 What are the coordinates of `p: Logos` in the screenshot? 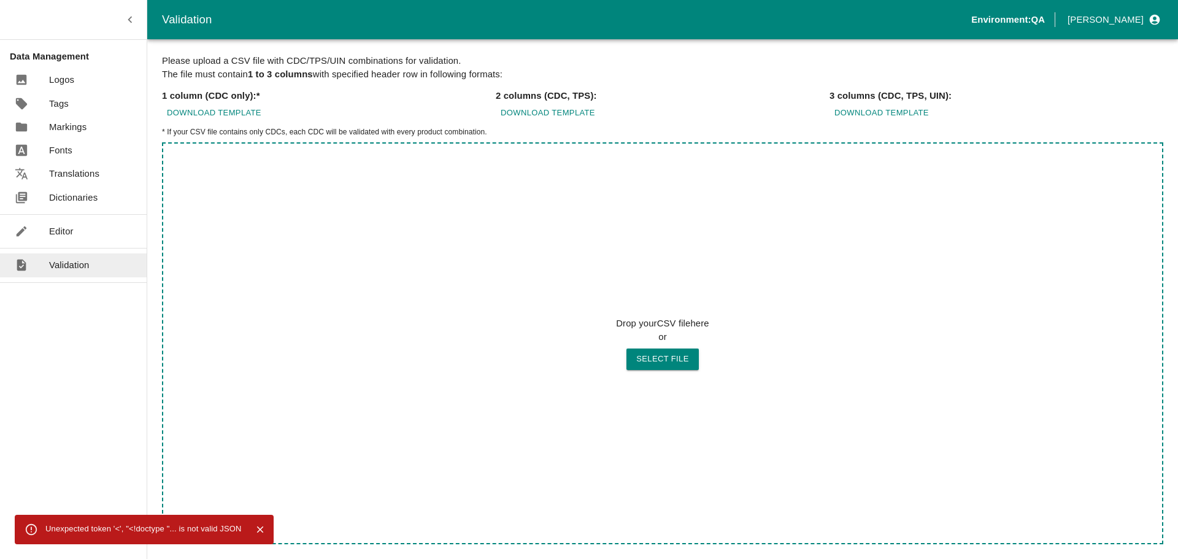 It's located at (61, 80).